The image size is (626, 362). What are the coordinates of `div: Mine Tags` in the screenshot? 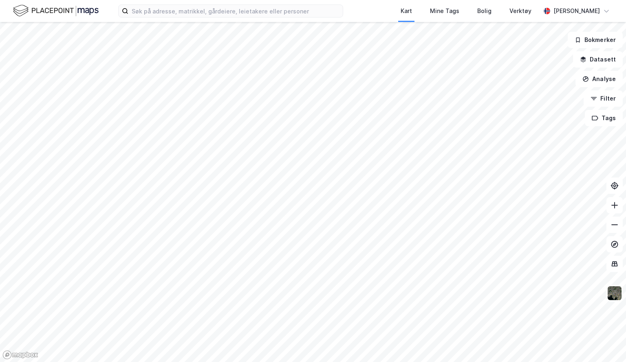 It's located at (444, 11).